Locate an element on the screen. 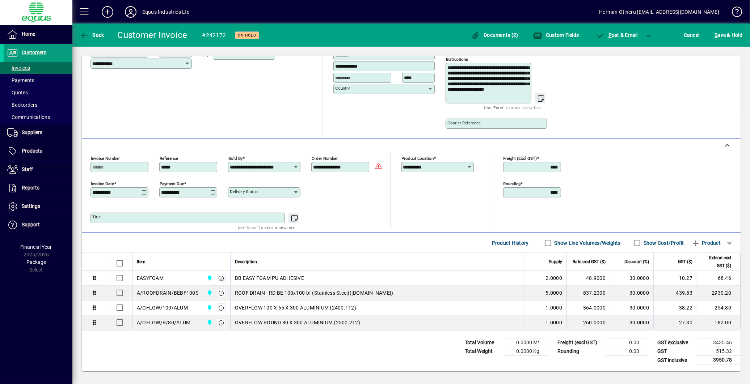 The image size is (750, 384). span: Rate excl GST ($) is located at coordinates (589, 262).